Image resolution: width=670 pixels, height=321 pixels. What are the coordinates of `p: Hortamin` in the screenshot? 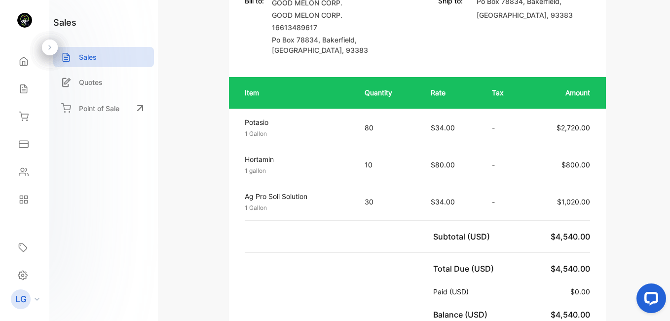 It's located at (295, 159).